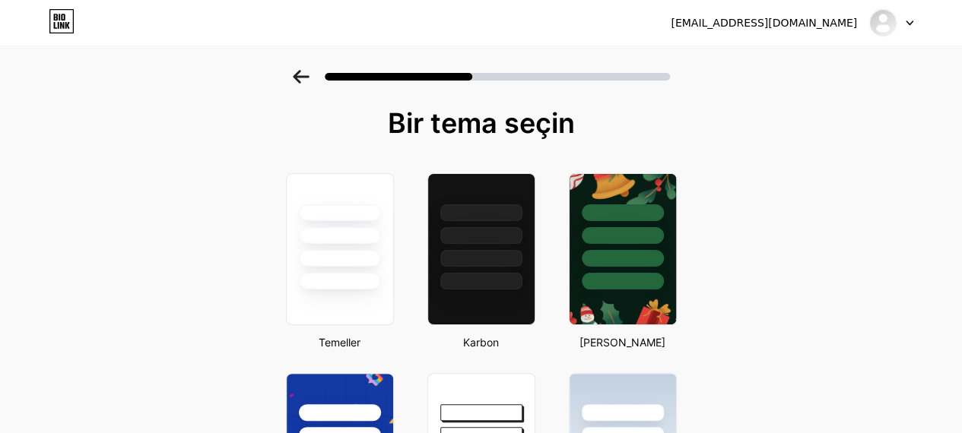 This screenshot has height=433, width=962. I want to click on font: Bir tema seçin, so click(481, 123).